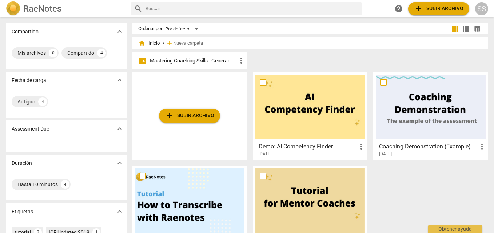  Describe the element at coordinates (183, 29) in the screenshot. I see `div: Por defecto` at that location.